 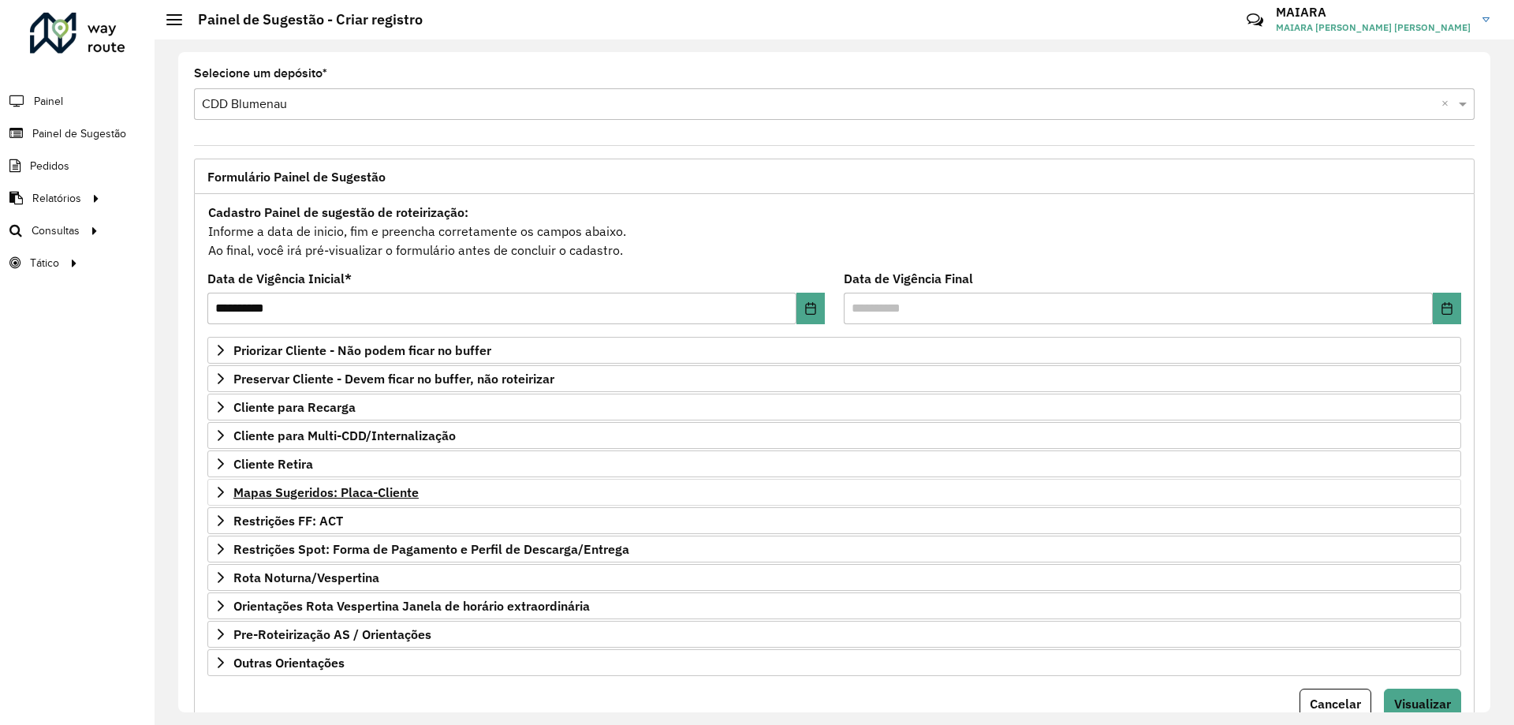 I want to click on span: Cancelar, so click(x=1335, y=703).